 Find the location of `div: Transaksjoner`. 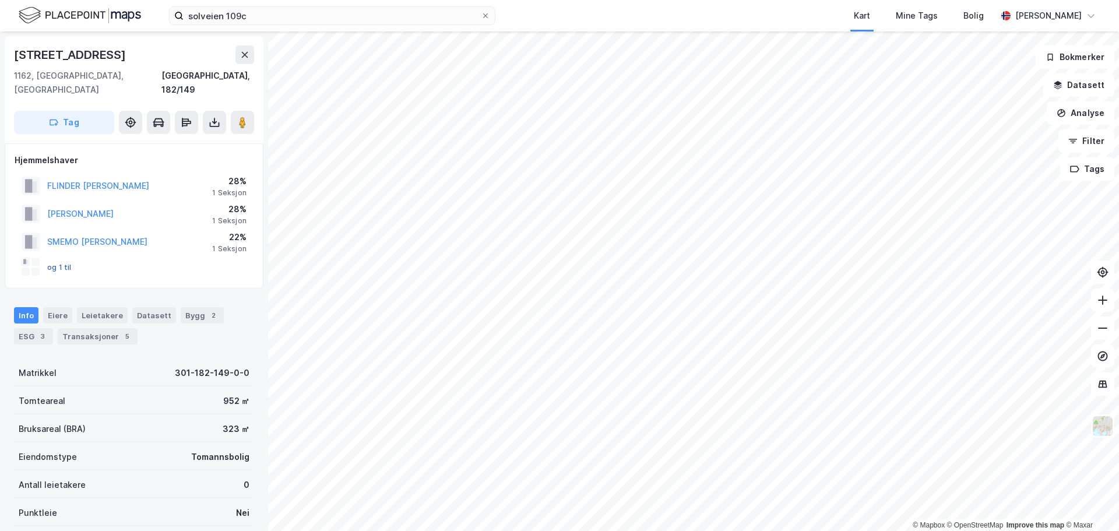

div: Transaksjoner is located at coordinates (97, 336).